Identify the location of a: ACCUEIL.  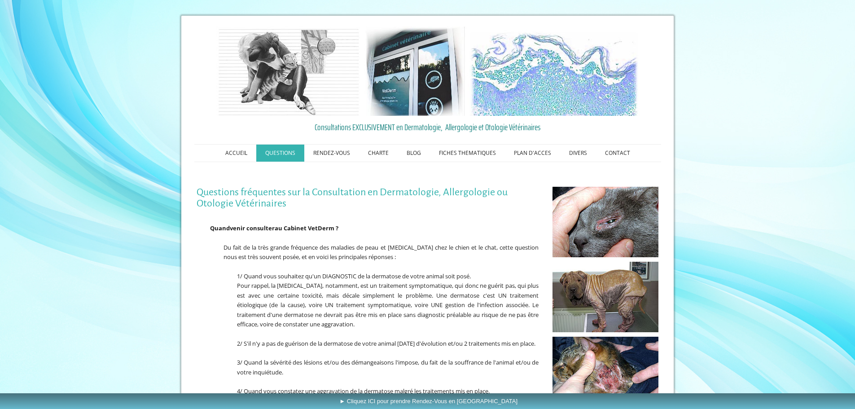
(236, 153).